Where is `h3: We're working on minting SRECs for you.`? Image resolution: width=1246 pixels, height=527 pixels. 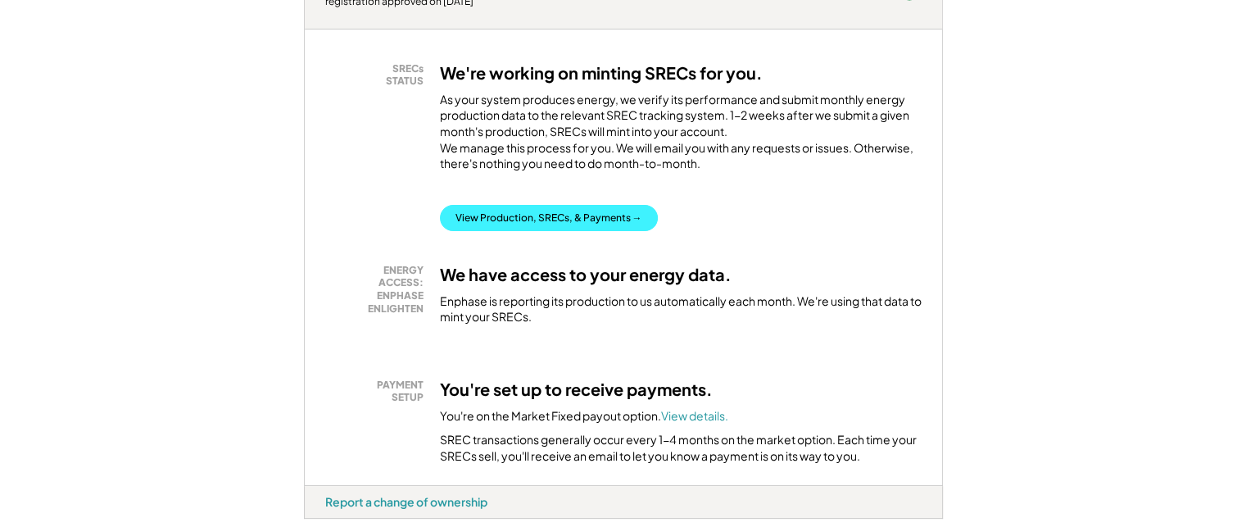 h3: We're working on minting SRECs for you. is located at coordinates (601, 73).